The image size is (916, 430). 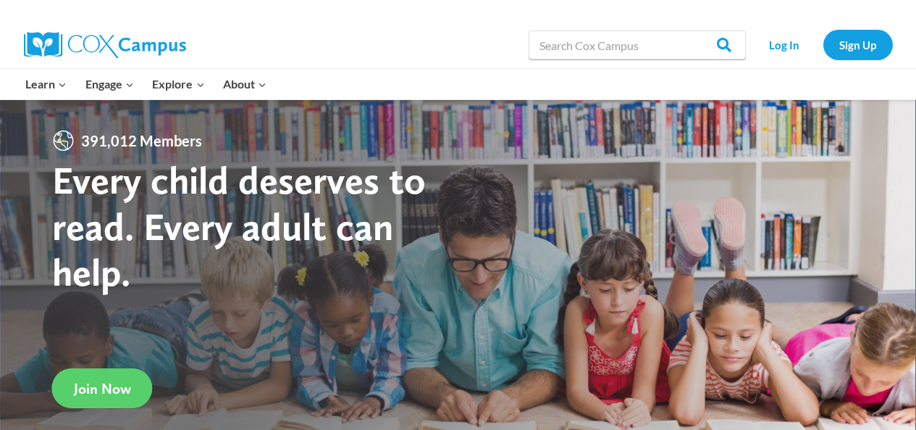 I want to click on span: Join Now, so click(x=102, y=388).